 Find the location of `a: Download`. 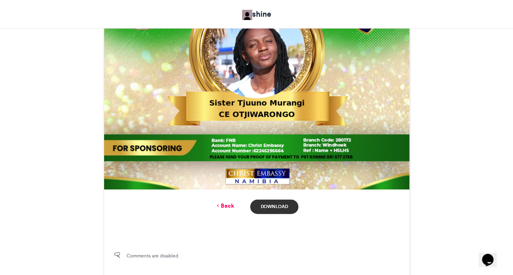

a: Download is located at coordinates (274, 207).